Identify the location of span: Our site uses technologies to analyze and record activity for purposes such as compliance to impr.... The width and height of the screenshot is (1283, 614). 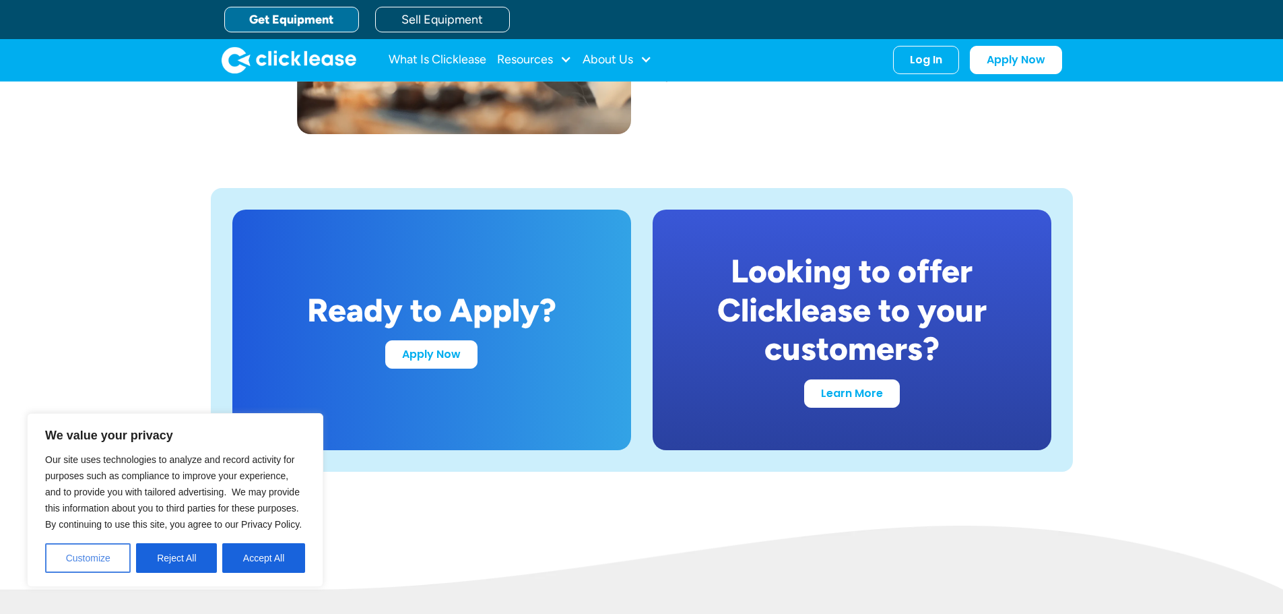
(173, 492).